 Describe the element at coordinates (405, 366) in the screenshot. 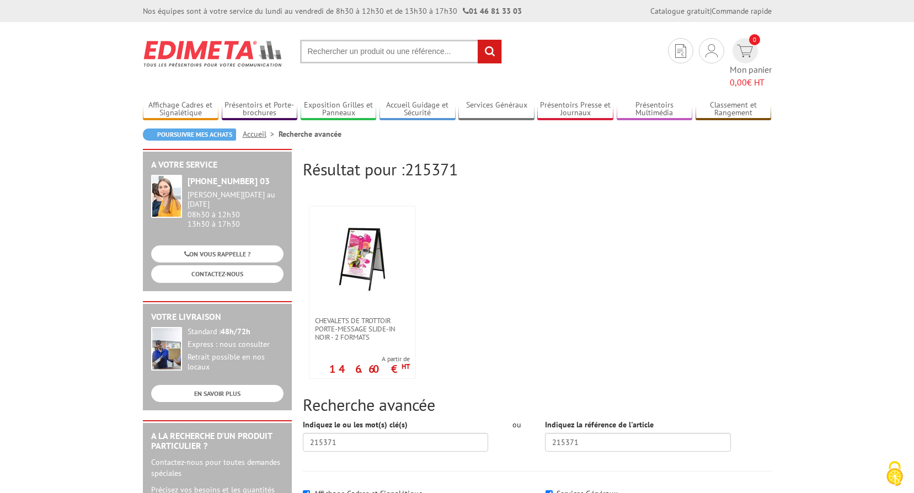

I see `sup: HT` at that location.